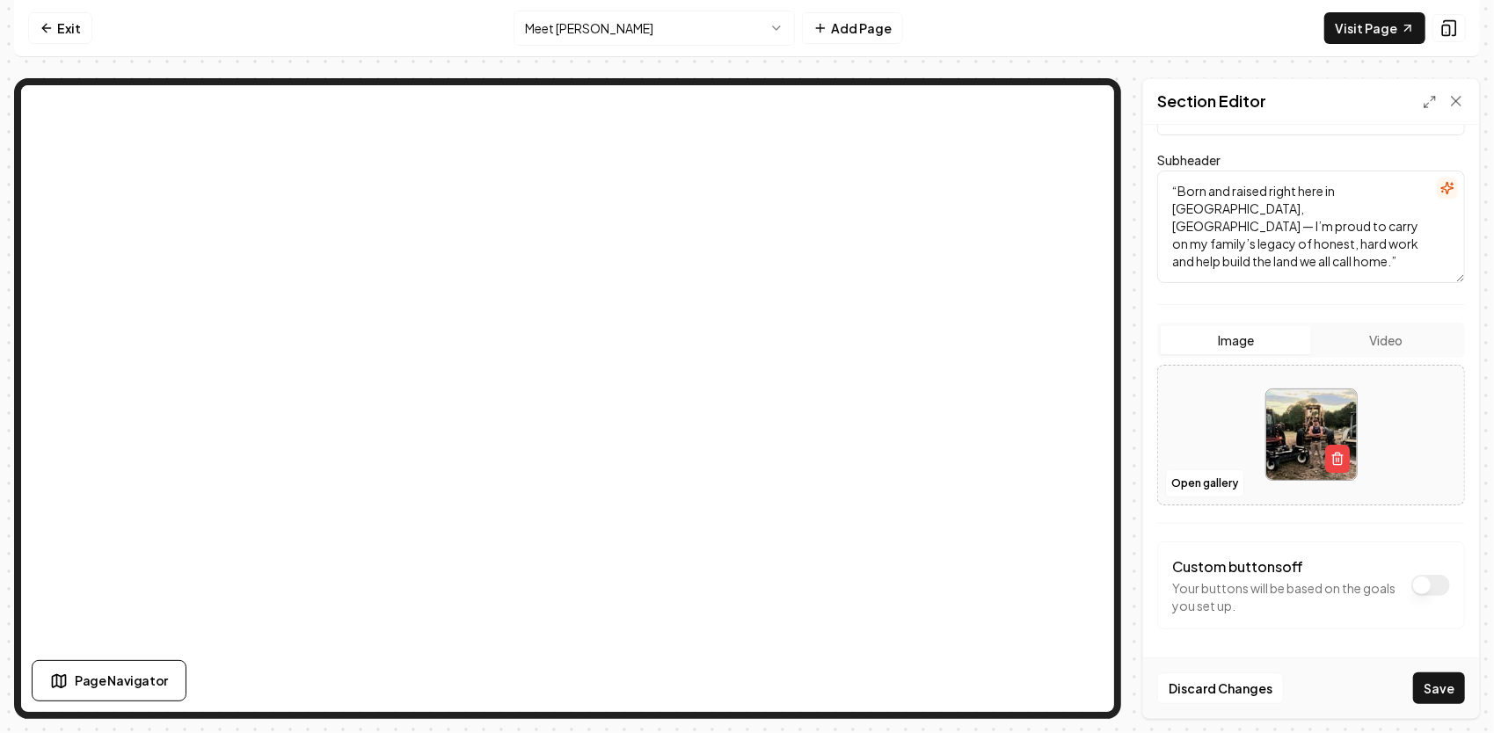 This screenshot has height=733, width=1494. Describe the element at coordinates (852, 28) in the screenshot. I see `button: Add Page` at that location.